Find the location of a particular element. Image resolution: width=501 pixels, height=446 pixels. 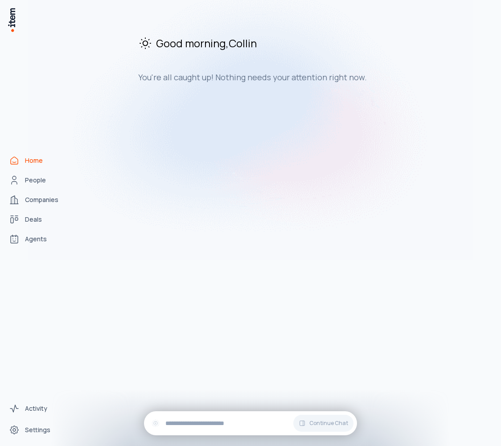

span: Continue Chat is located at coordinates (328, 423).